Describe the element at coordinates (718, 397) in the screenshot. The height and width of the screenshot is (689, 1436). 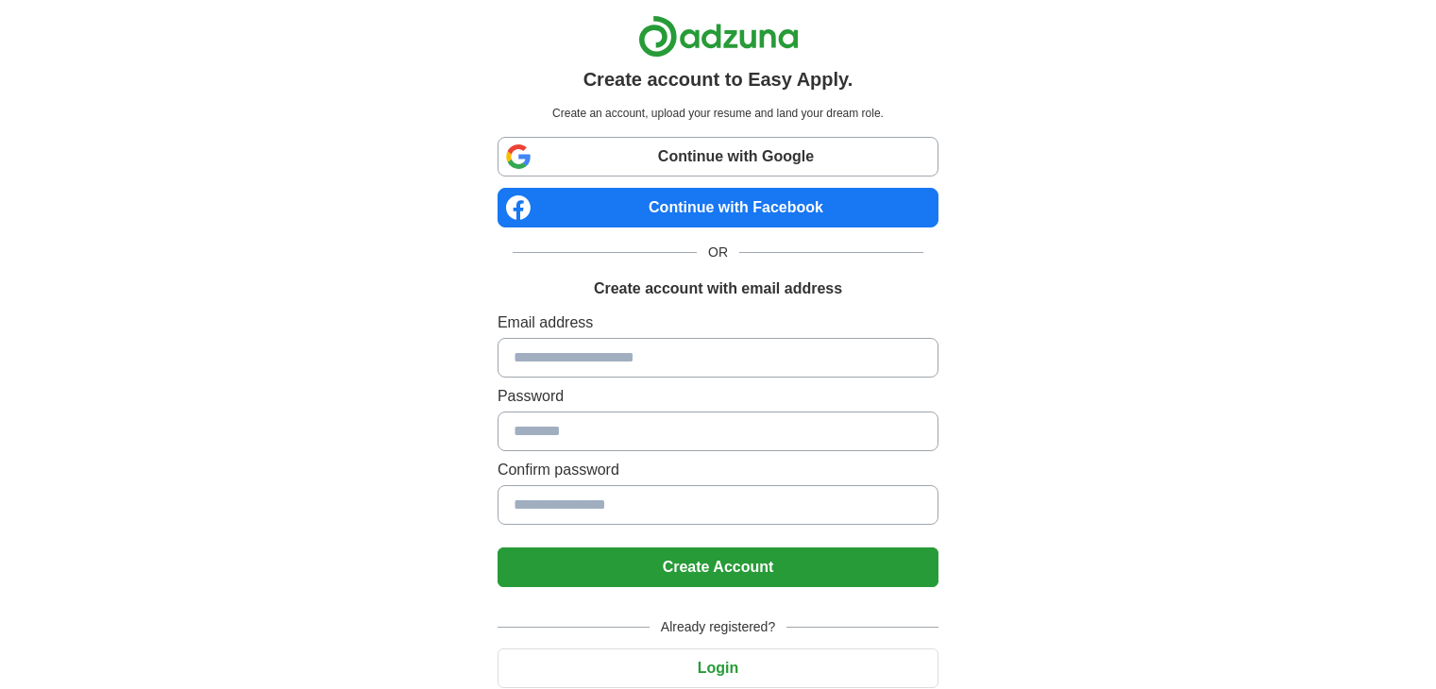
I see `label: Password` at that location.